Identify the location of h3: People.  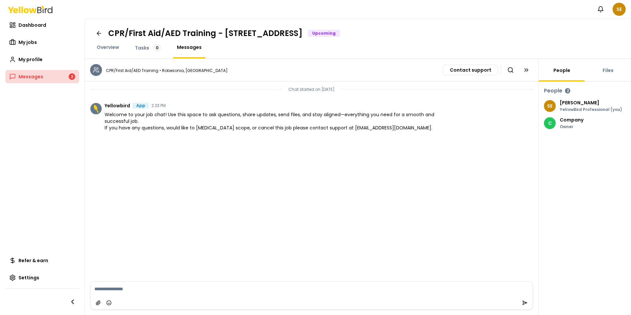
(553, 91).